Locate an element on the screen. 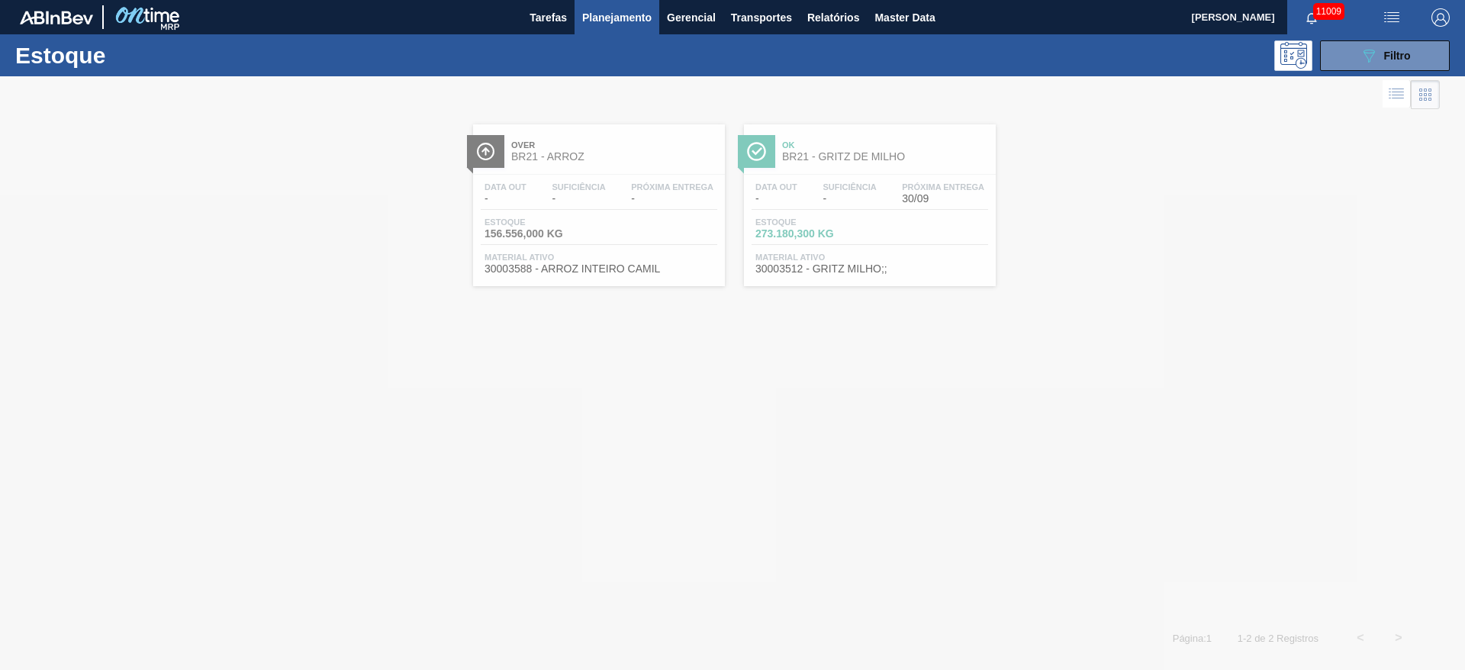  span: Tarefas is located at coordinates (548, 18).